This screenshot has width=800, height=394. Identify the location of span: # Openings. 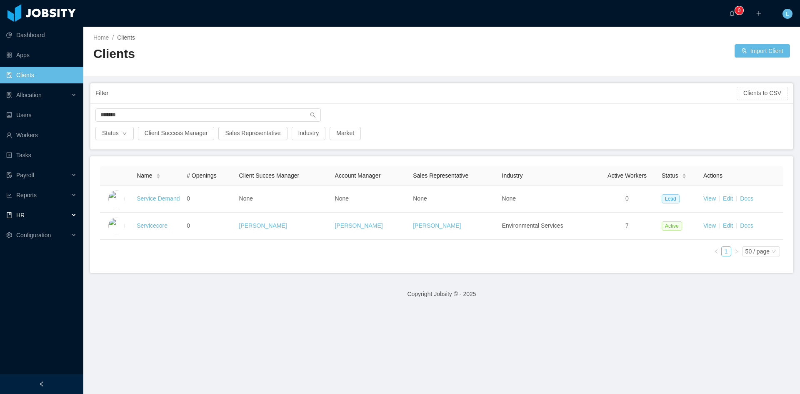
(202, 175).